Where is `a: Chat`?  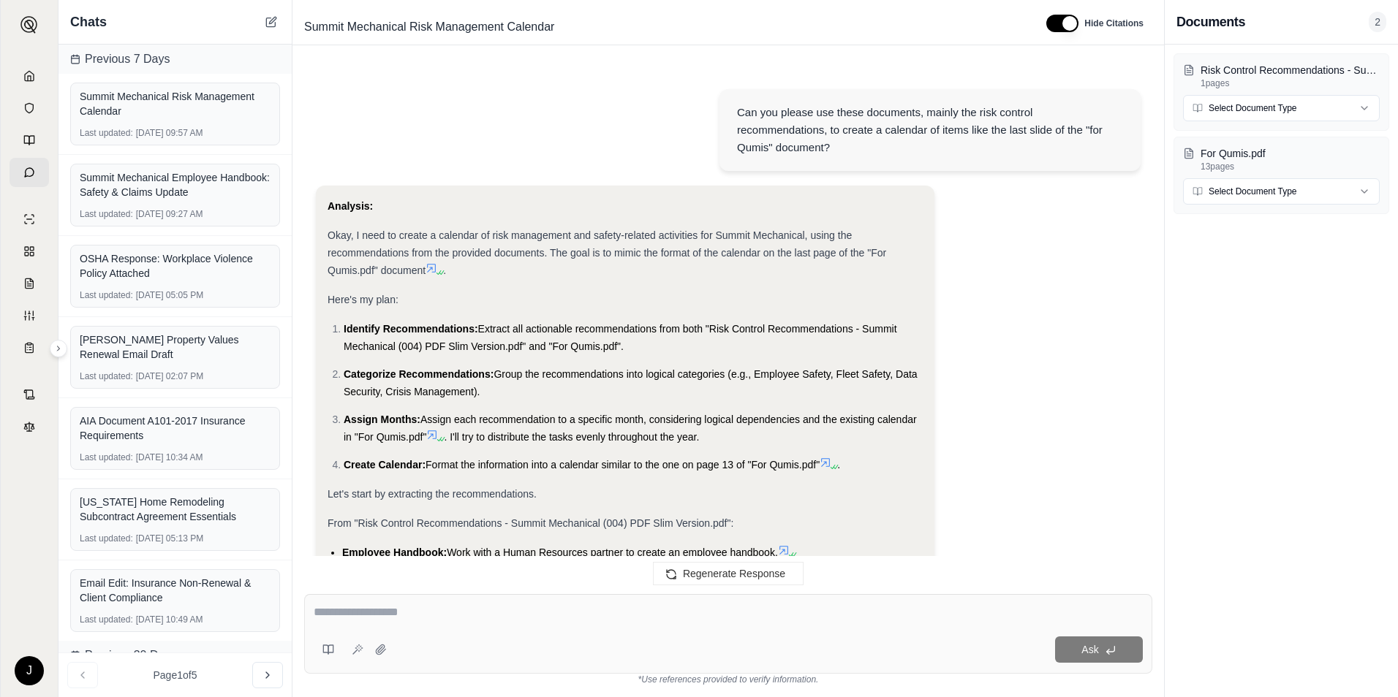 a: Chat is located at coordinates (29, 173).